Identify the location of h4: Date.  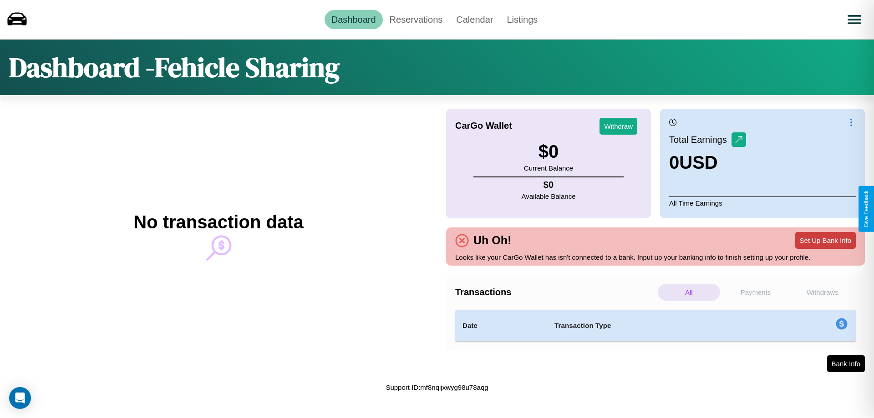
(501, 326).